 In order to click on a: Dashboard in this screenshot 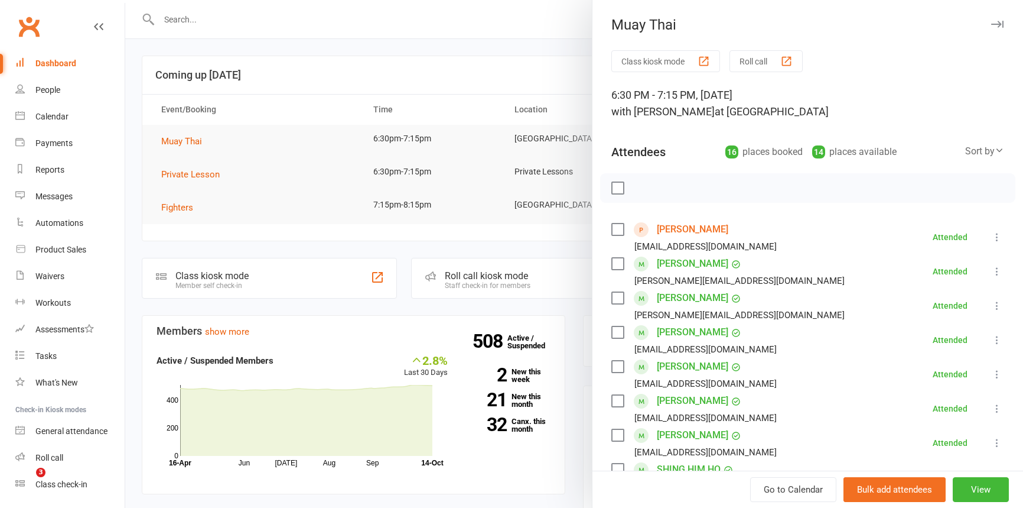, I will do `click(70, 63)`.